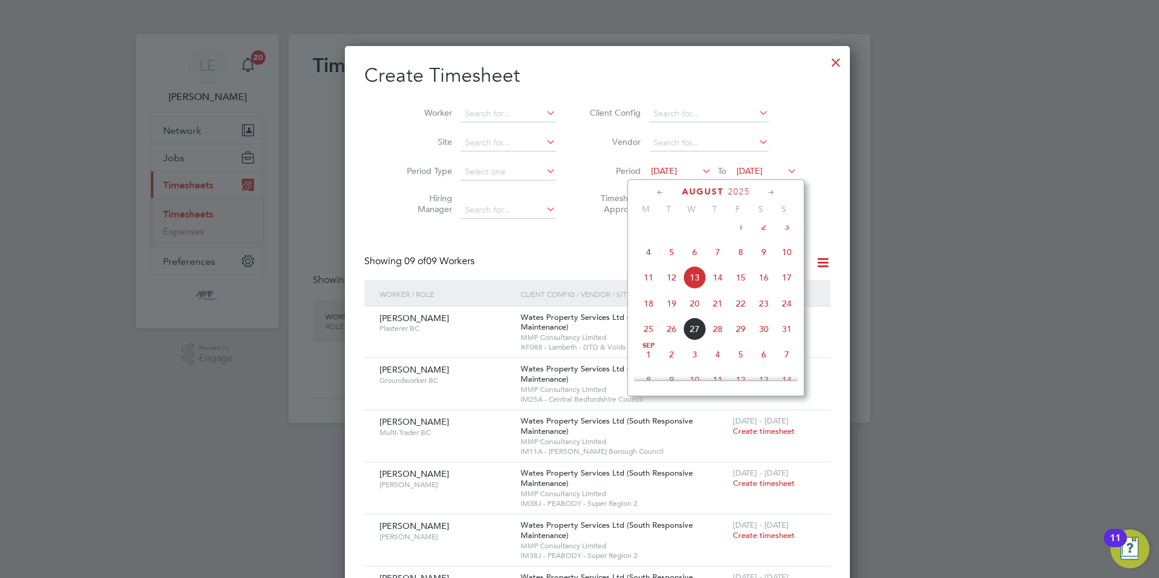  I want to click on span: 29, so click(741, 329).